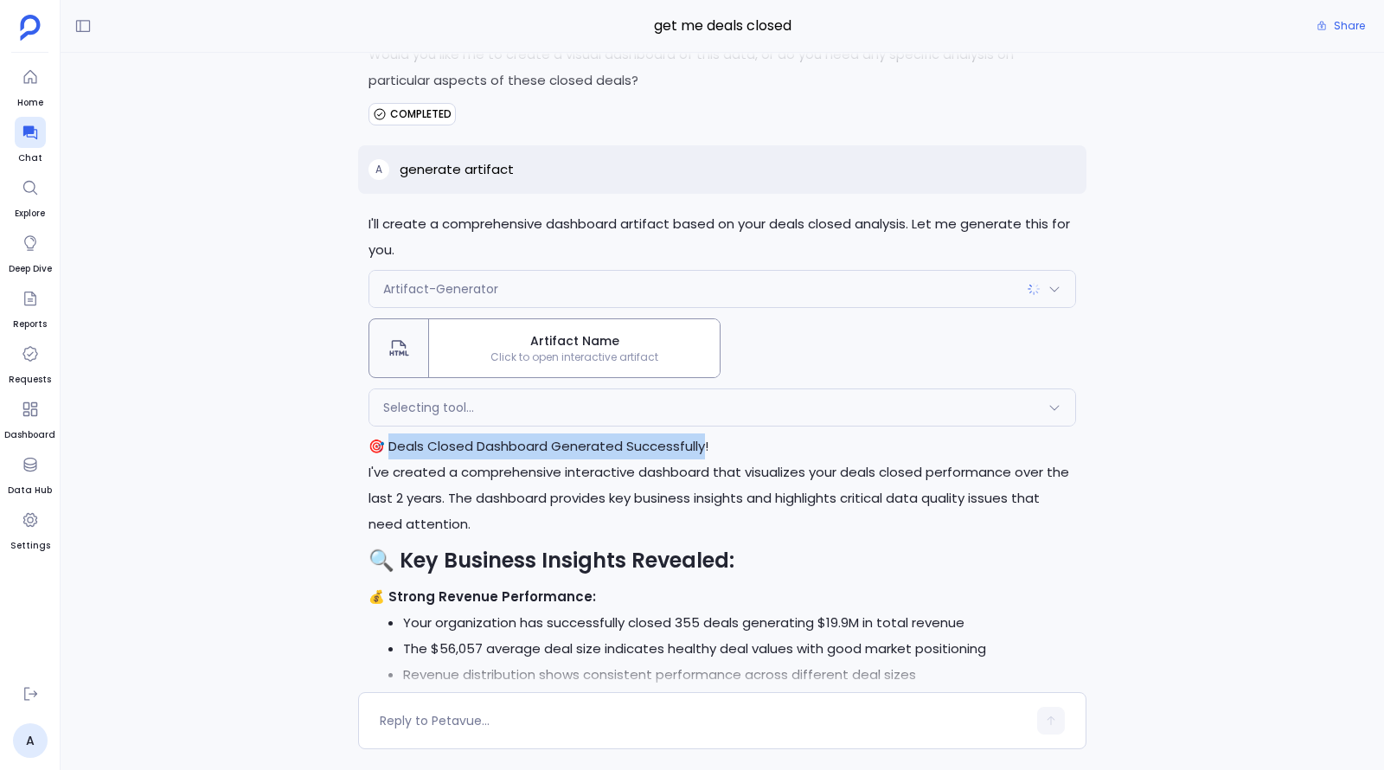 This screenshot has height=770, width=1384. What do you see at coordinates (29, 490) in the screenshot?
I see `span: Data Hub` at bounding box center [29, 490].